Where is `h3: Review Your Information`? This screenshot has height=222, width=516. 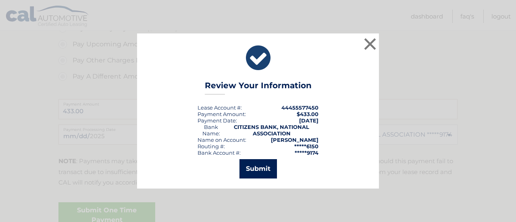
h3: Review Your Information is located at coordinates (258, 87).